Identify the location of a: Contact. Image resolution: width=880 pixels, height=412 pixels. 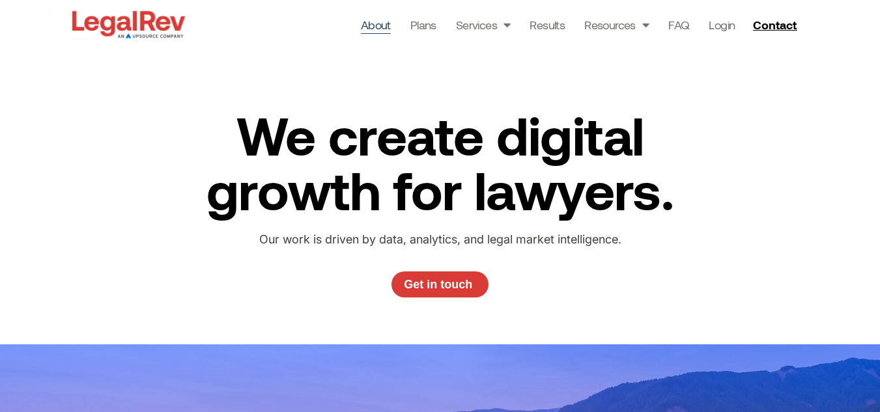
(776, 25).